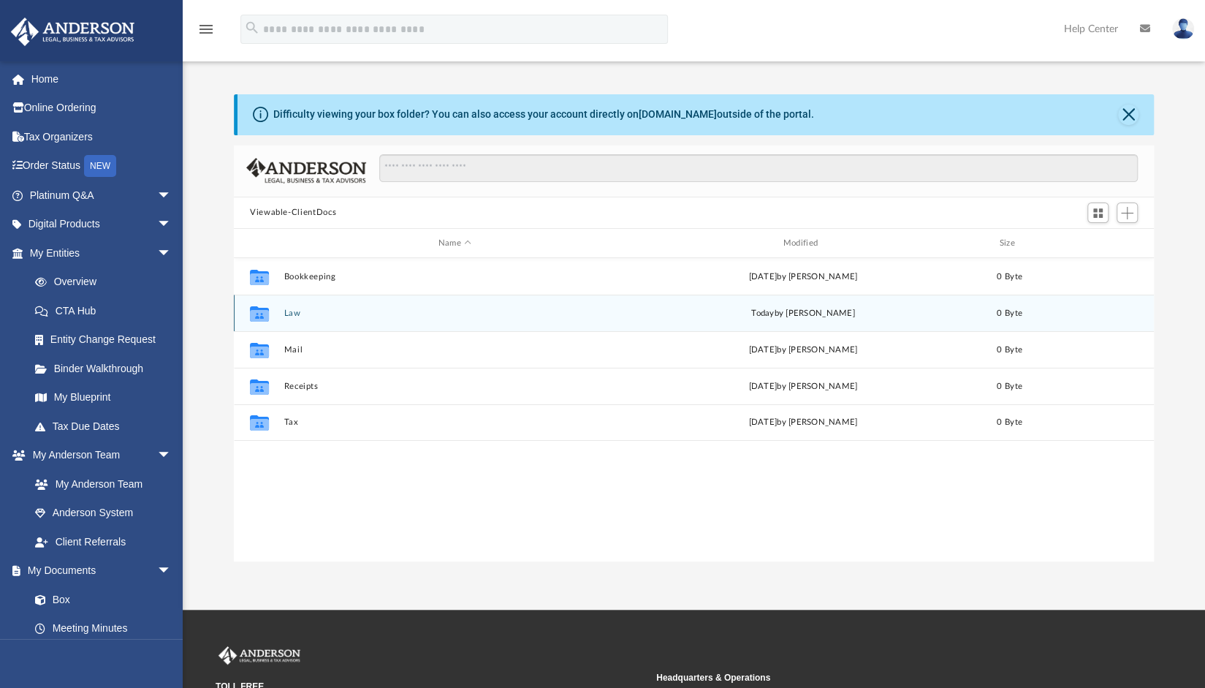 Image resolution: width=1205 pixels, height=688 pixels. I want to click on a: Order StatusNEW, so click(102, 166).